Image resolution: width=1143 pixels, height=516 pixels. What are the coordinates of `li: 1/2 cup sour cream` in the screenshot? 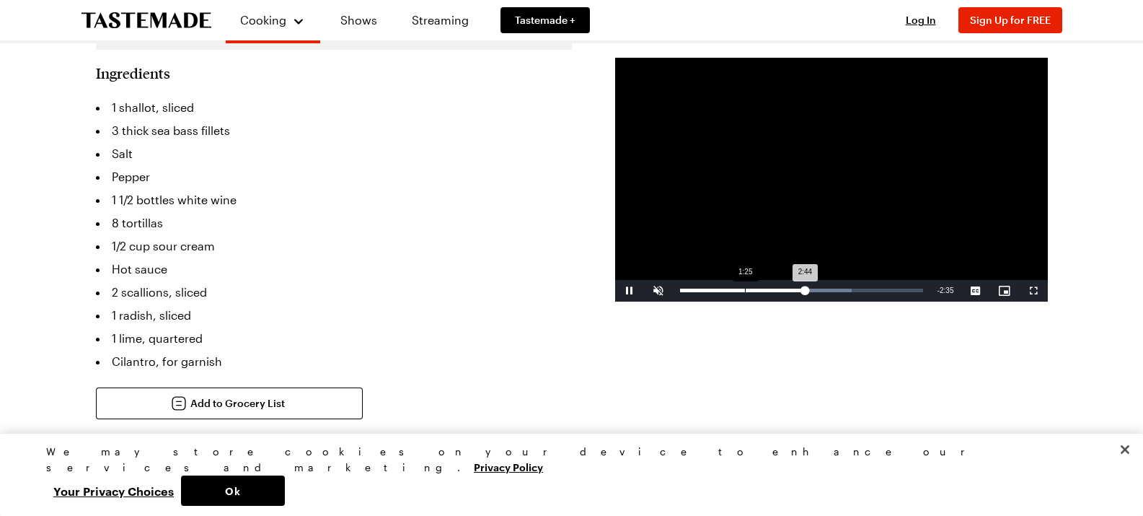 It's located at (334, 246).